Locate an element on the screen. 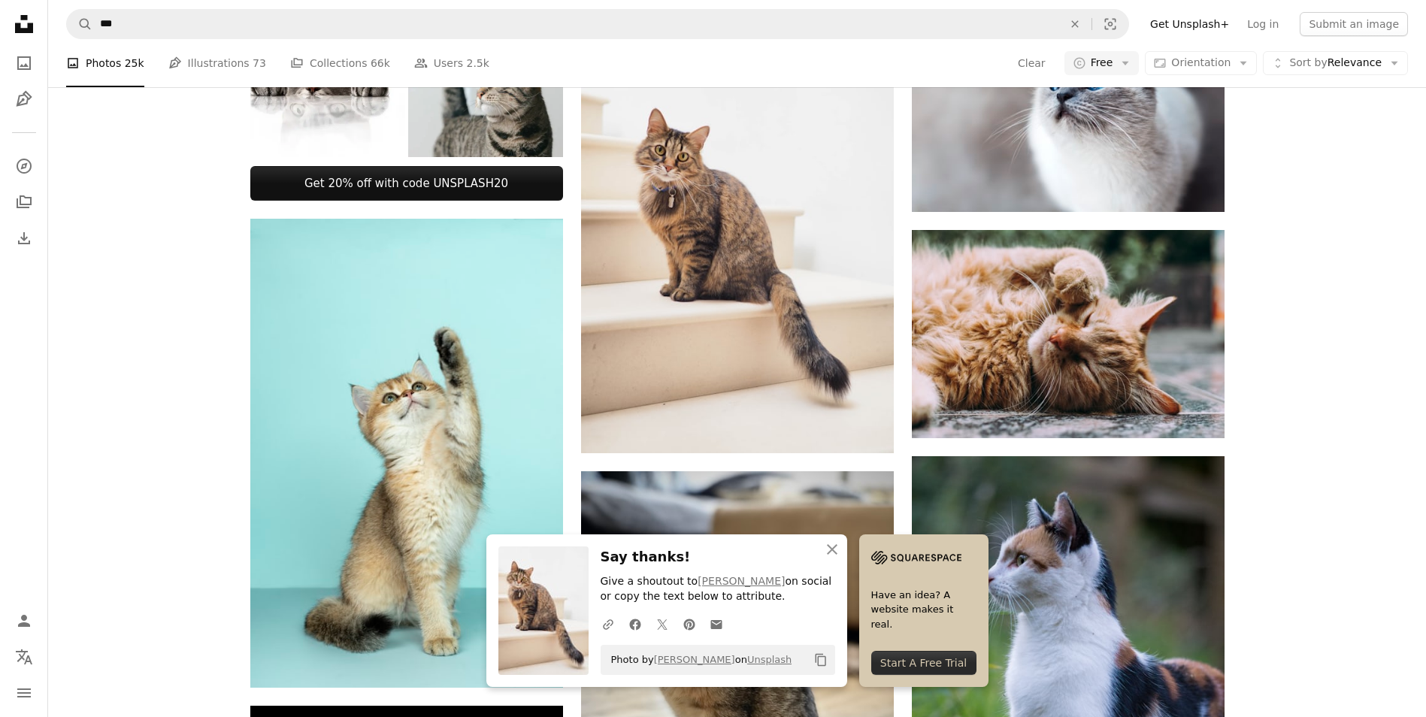 Image resolution: width=1426 pixels, height=717 pixels. a: Unsplash is located at coordinates (769, 659).